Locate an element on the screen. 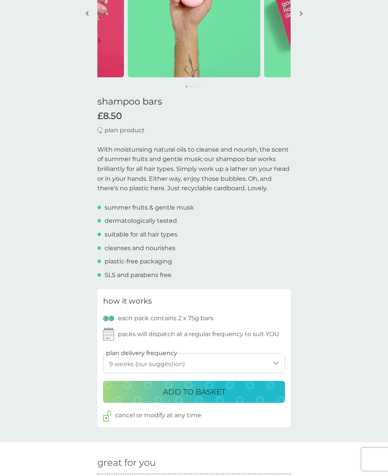 This screenshot has height=476, width=388. p: plan product is located at coordinates (125, 130).